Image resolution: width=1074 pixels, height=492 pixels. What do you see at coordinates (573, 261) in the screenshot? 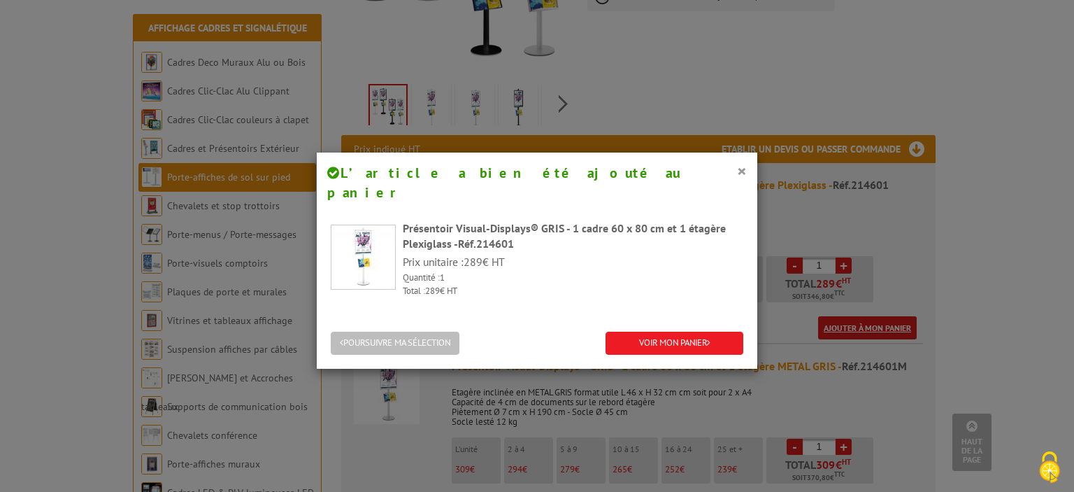
I see `p: Prix unitaire : € HT` at bounding box center [573, 261].